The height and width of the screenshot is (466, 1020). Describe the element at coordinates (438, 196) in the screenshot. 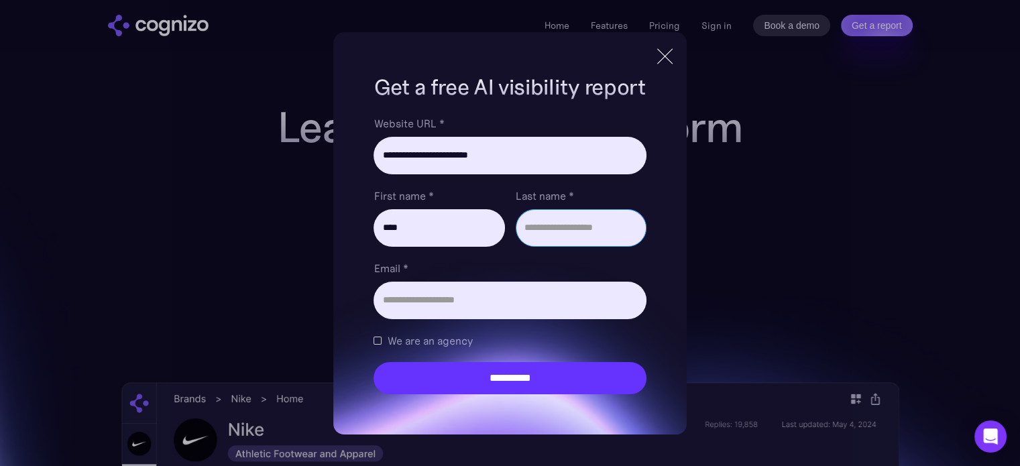

I see `label: First name *` at that location.